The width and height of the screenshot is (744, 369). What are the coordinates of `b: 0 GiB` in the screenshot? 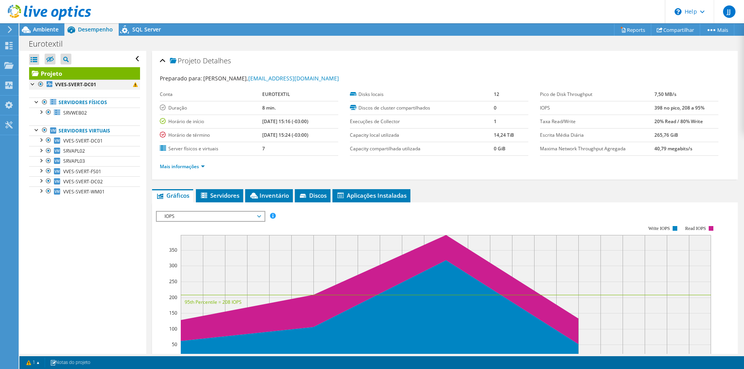 It's located at (500, 148).